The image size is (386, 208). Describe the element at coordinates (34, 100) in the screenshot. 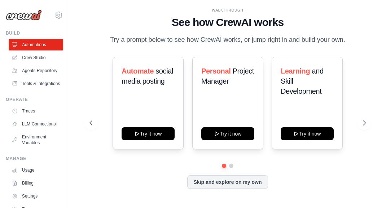

I see `div: Operate` at that location.